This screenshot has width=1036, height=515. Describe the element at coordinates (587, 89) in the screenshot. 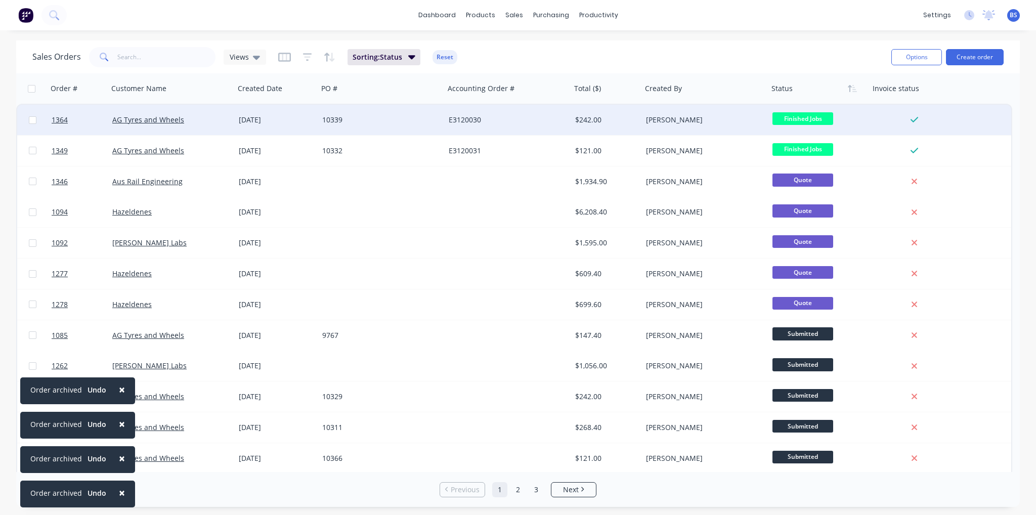

I see `div: Total ($)` at that location.